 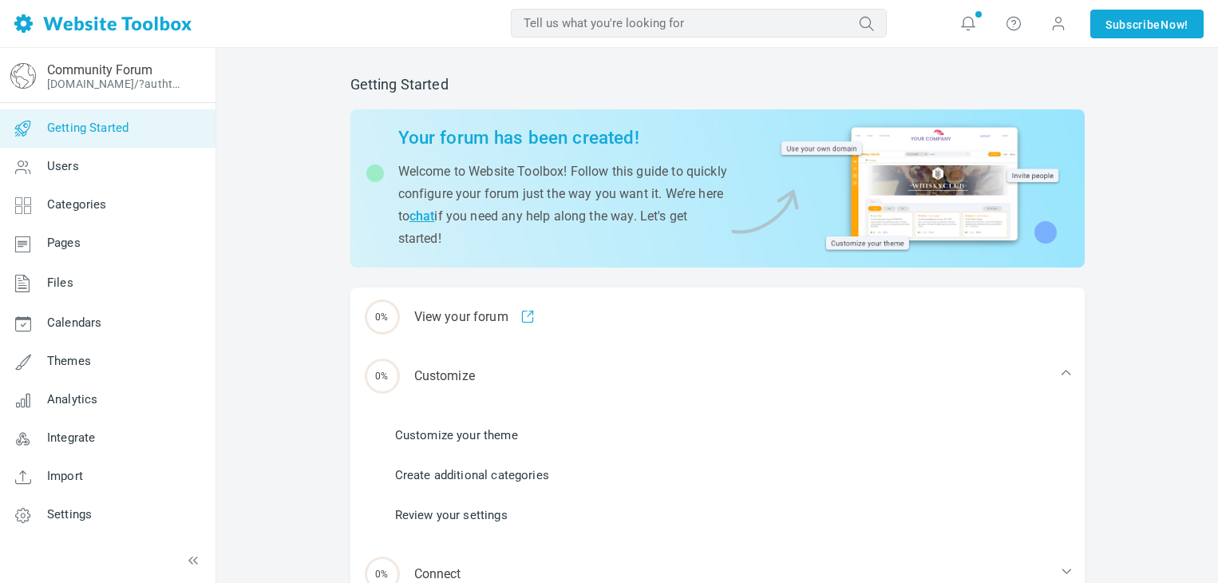 What do you see at coordinates (100, 69) in the screenshot?
I see `a: Community Forum` at bounding box center [100, 69].